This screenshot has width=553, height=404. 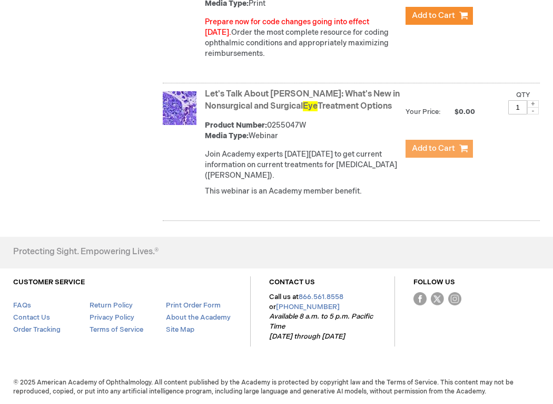 What do you see at coordinates (116, 329) in the screenshot?
I see `a: Terms of Service` at bounding box center [116, 329].